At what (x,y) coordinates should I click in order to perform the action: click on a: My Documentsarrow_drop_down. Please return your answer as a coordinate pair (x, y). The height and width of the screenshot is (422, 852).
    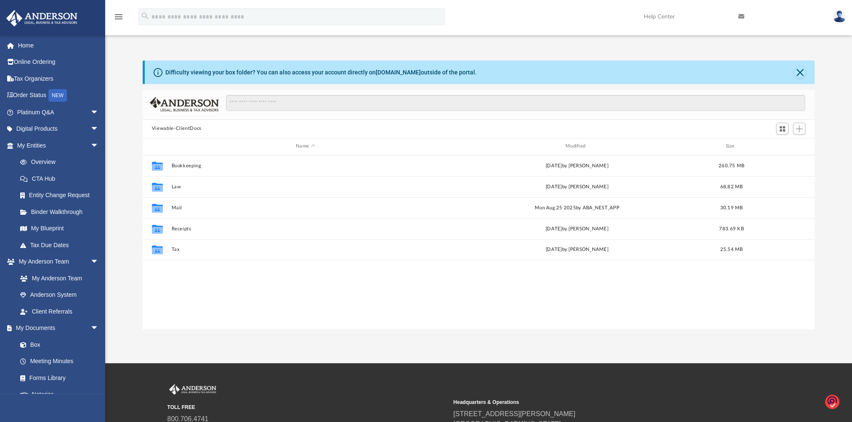
    Looking at the image, I should click on (56, 329).